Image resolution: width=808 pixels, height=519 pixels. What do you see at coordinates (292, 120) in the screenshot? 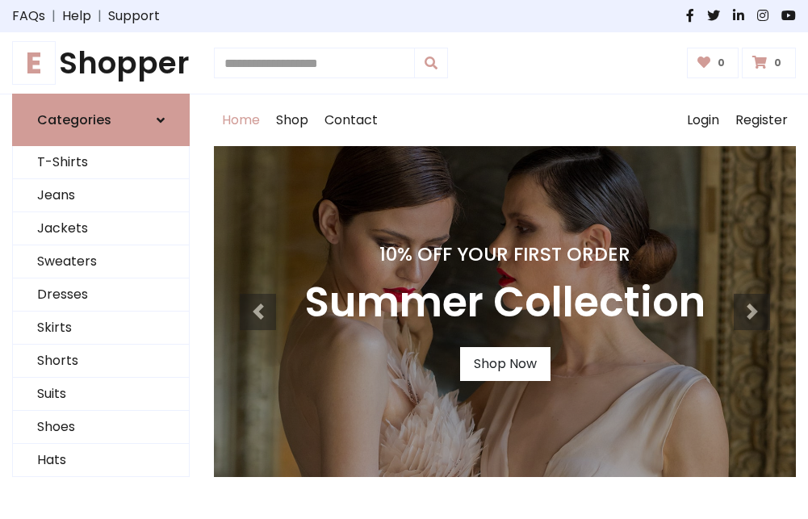
I see `a: Shop` at bounding box center [292, 120].